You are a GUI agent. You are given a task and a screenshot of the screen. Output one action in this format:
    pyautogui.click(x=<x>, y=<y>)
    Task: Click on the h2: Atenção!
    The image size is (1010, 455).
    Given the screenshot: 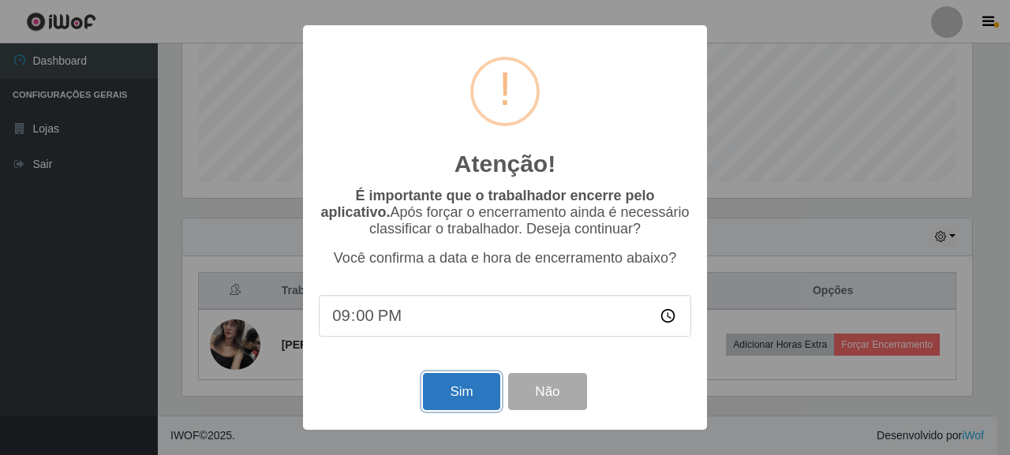 What is the action you would take?
    pyautogui.click(x=505, y=164)
    